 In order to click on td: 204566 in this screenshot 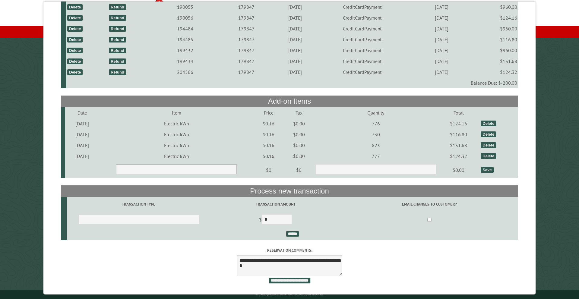, I will do `click(185, 72)`.